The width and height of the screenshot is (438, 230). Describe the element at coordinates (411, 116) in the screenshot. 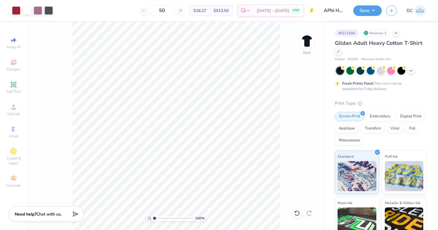

I see `div: Digital Print` at that location.